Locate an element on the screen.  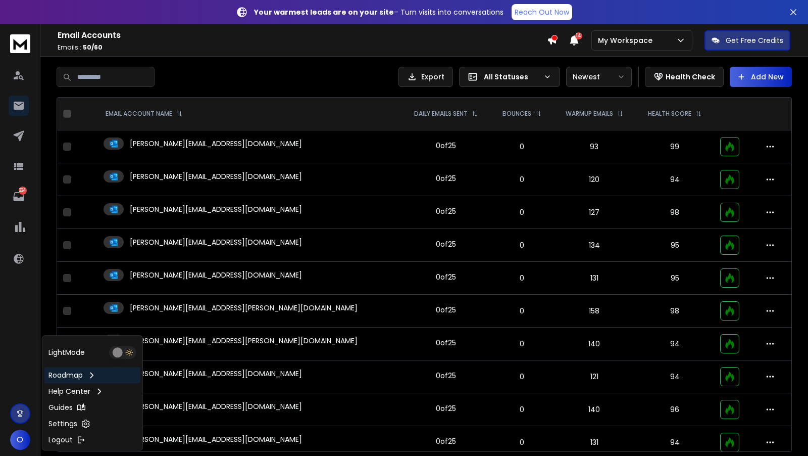
p: Settings is located at coordinates (63, 423).